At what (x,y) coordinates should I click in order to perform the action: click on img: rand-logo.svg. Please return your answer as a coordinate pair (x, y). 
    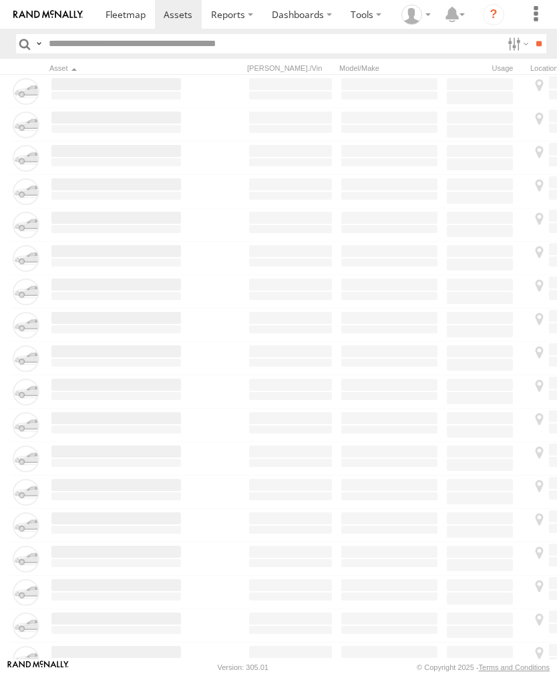
    Looking at the image, I should click on (48, 15).